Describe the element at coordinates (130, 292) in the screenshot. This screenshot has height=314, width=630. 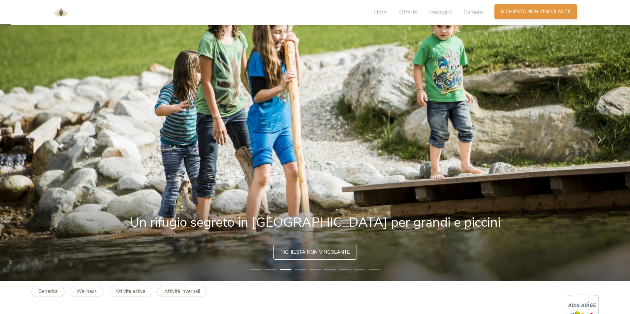
I see `b: Attività estive` at that location.